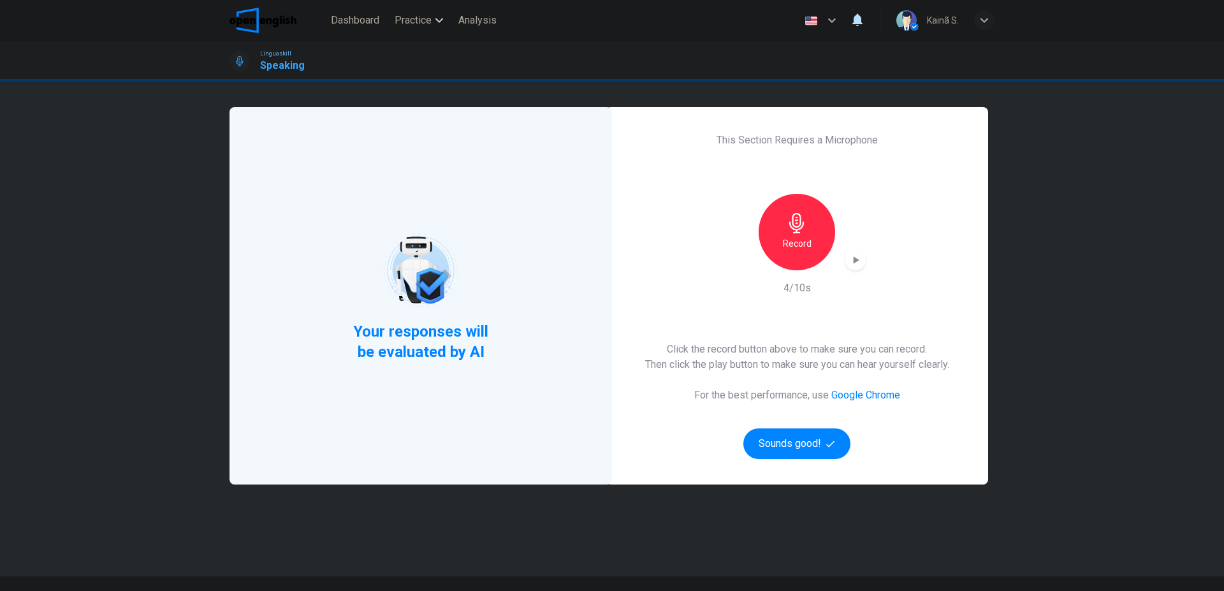  Describe the element at coordinates (275, 54) in the screenshot. I see `span: Linguaskill` at that location.